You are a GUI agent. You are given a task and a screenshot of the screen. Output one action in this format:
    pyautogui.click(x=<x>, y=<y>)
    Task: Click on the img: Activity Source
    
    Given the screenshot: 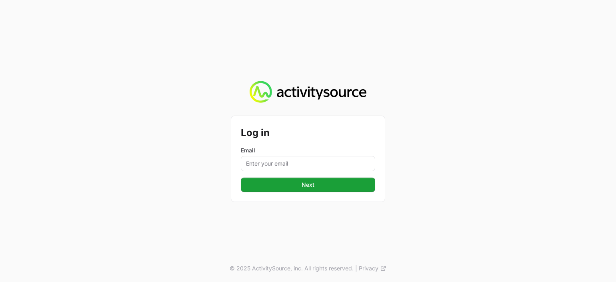 What is the action you would take?
    pyautogui.click(x=308, y=92)
    